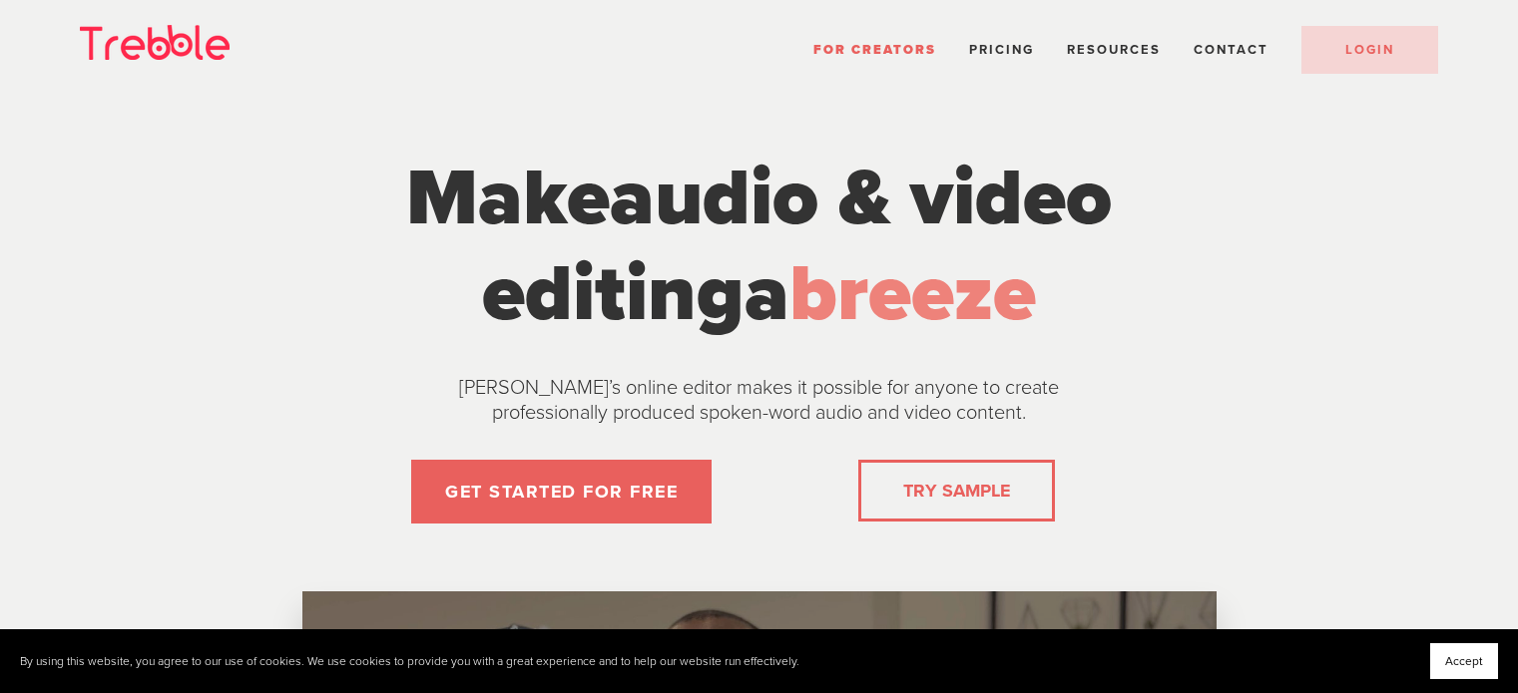  I want to click on a: Pricing, so click(1001, 50).